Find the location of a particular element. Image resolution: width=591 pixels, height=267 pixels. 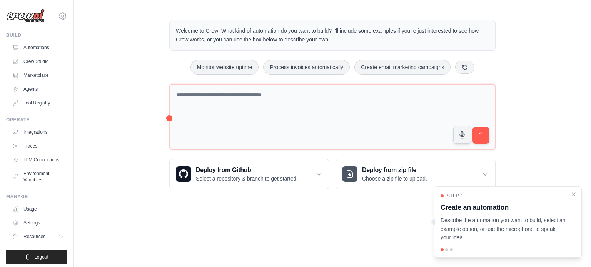

div: Manage is located at coordinates (37, 197).